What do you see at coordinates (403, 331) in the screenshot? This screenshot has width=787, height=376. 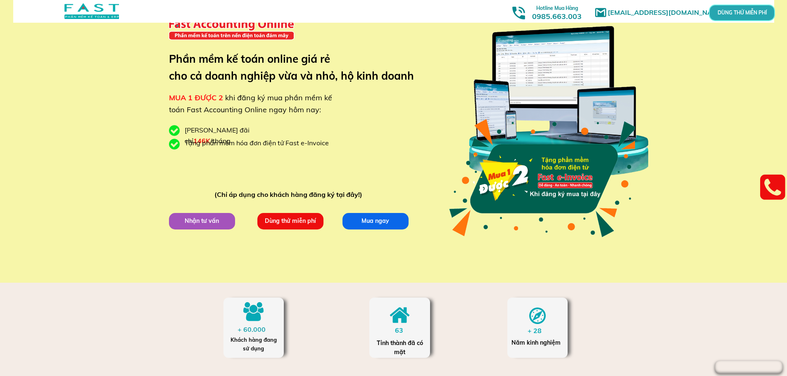 I see `div: 63` at bounding box center [403, 331].